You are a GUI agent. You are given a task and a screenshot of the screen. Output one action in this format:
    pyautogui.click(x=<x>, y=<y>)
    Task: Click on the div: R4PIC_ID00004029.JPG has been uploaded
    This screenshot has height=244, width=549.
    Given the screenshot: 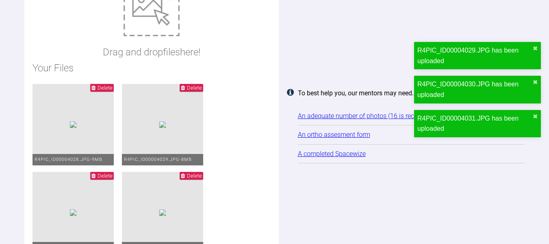 What is the action you would take?
    pyautogui.click(x=475, y=55)
    